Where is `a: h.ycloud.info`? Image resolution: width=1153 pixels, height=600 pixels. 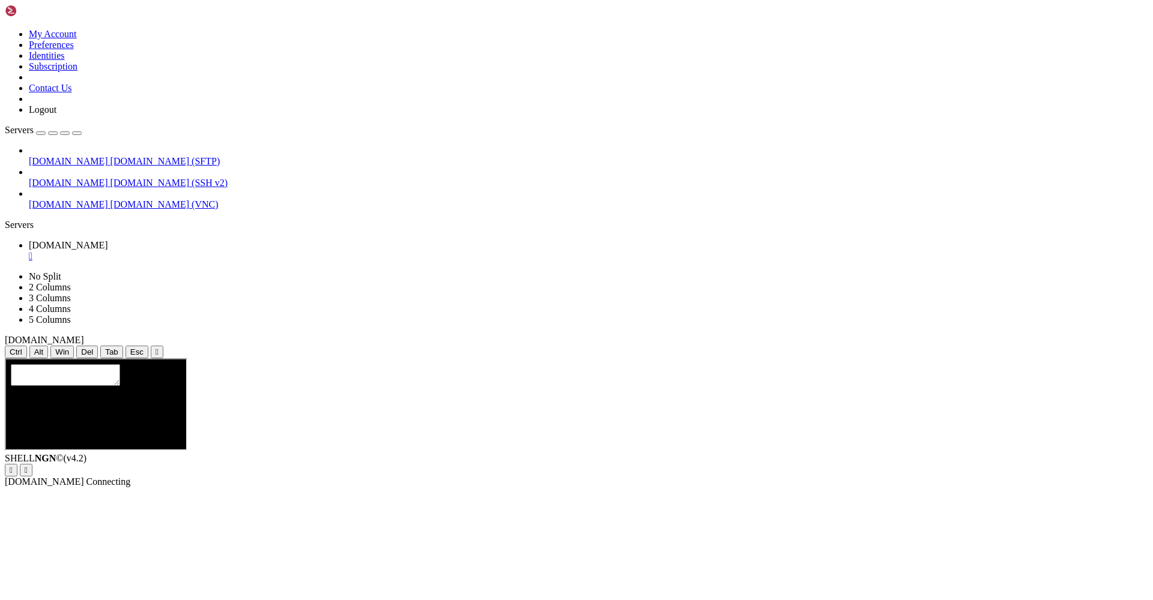 a: h.ycloud.info is located at coordinates (588, 251).